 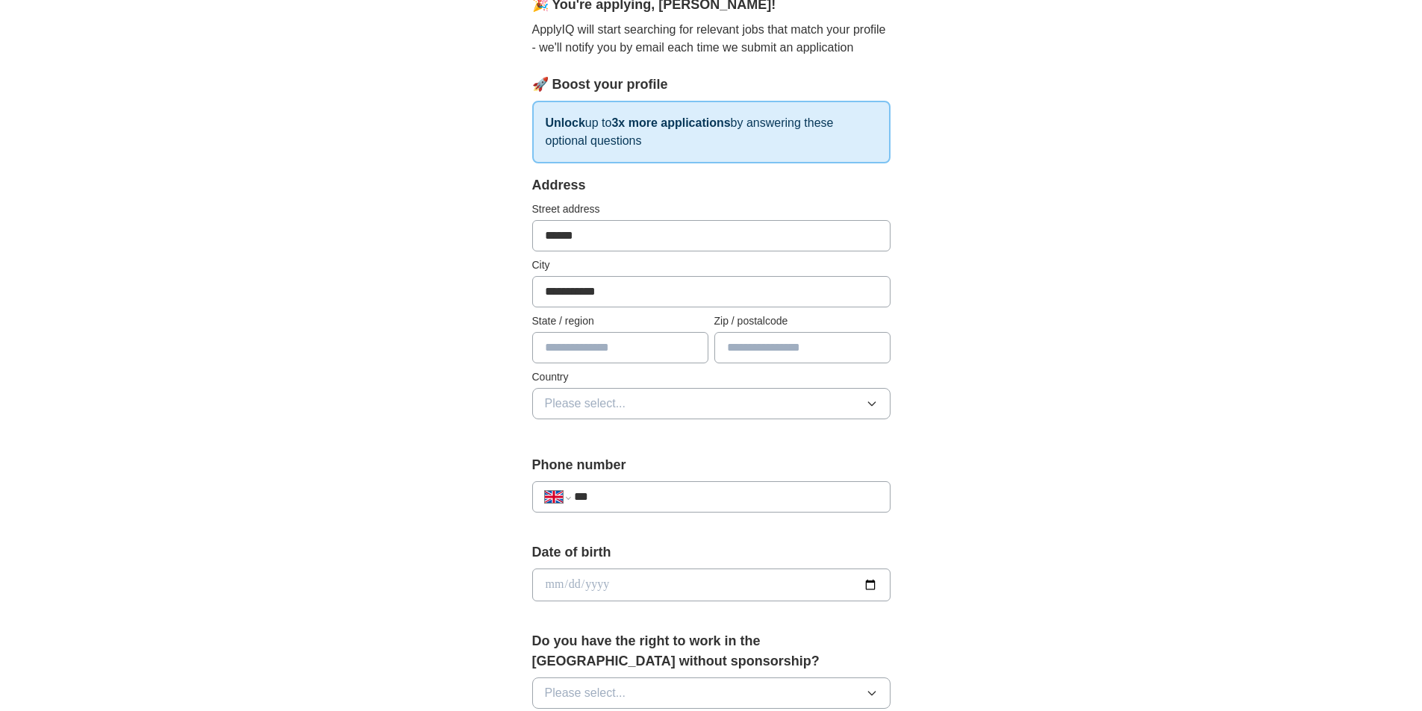 What do you see at coordinates (565, 122) in the screenshot?
I see `strong: Unlock` at bounding box center [565, 122].